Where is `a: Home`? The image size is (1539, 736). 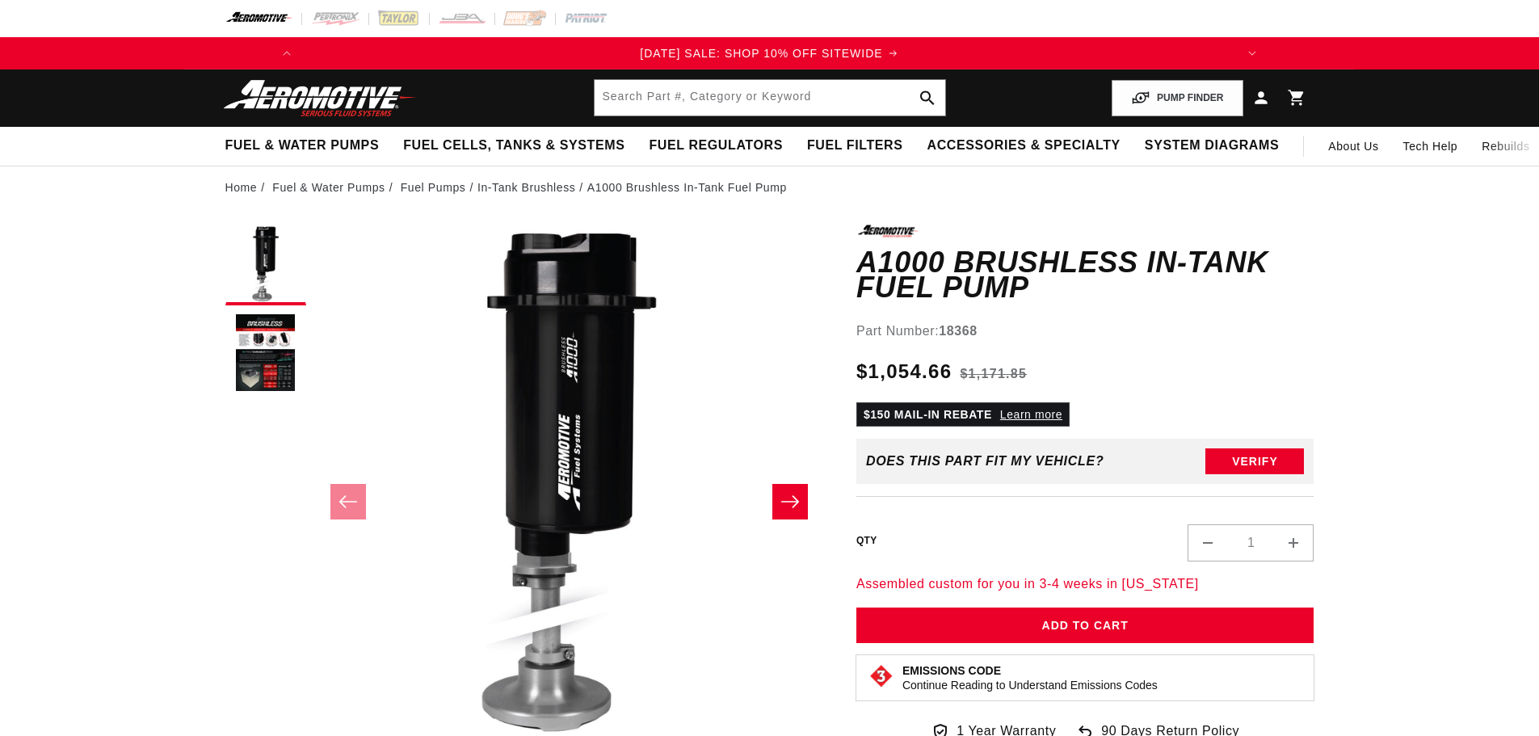
a: Home is located at coordinates (242, 187).